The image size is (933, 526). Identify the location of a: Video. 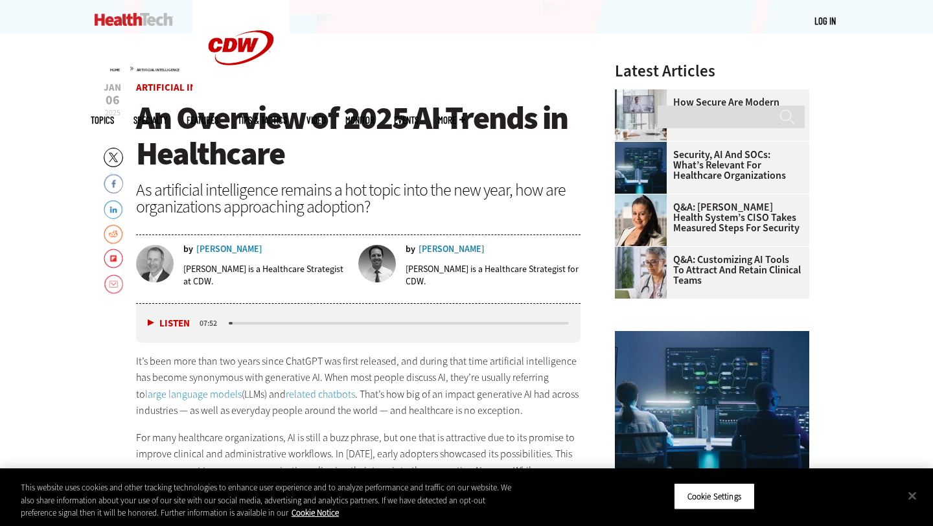
(316, 120).